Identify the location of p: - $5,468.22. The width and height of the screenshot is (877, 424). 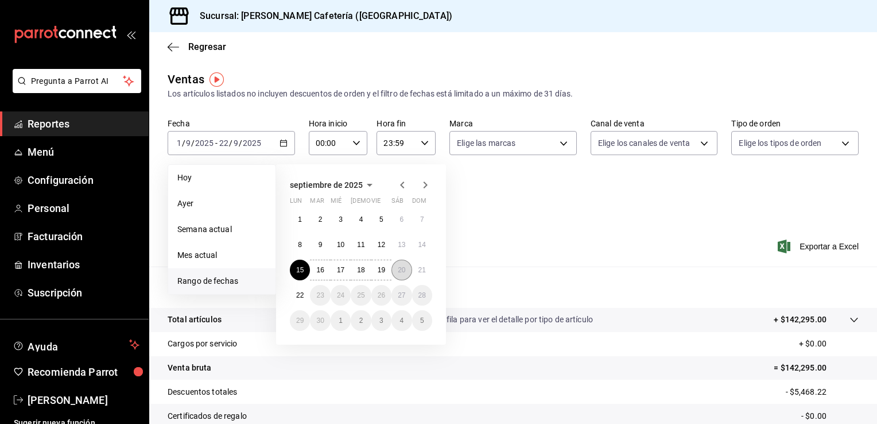
(822, 392).